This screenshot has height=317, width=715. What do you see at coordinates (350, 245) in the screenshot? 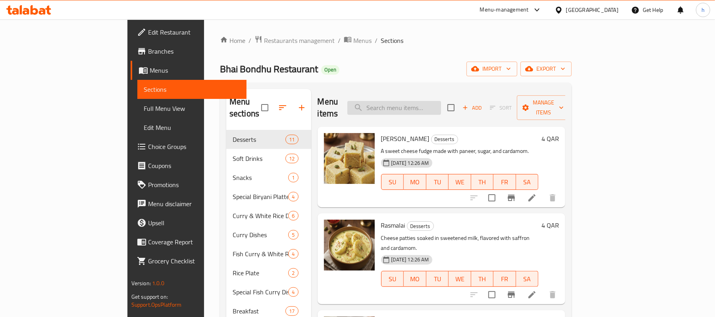
I see `img: Rasmalai` at bounding box center [350, 245].